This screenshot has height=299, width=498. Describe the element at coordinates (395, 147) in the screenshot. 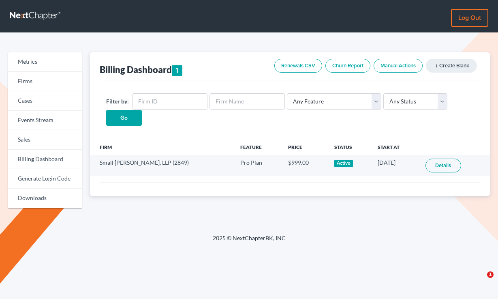

I see `th: Start At` at that location.